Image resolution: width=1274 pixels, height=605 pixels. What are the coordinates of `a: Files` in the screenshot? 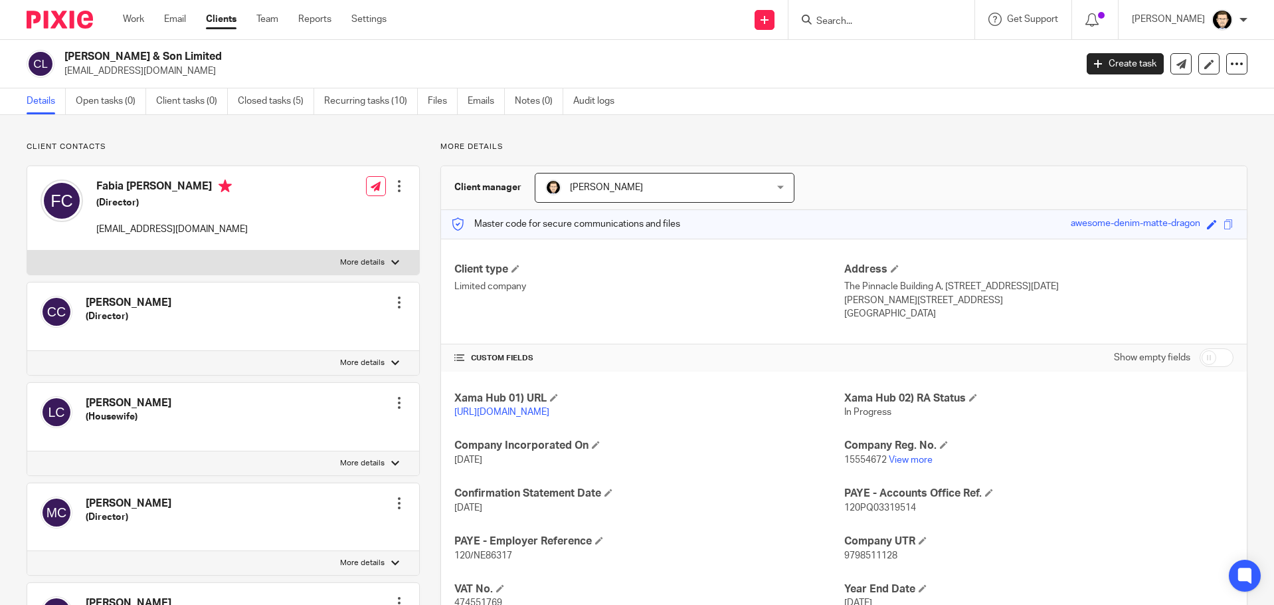 It's located at (443, 101).